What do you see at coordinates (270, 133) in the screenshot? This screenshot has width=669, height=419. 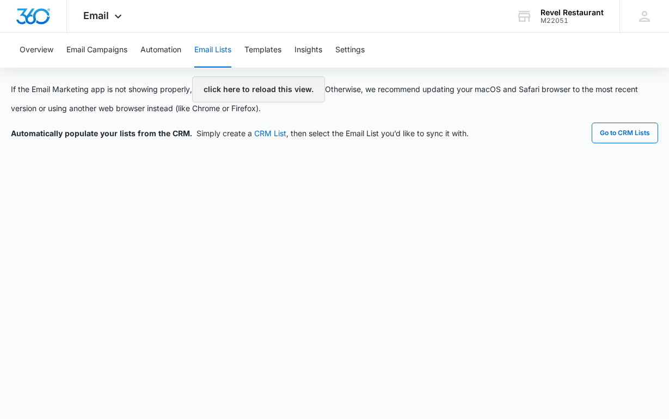 I see `a: CRM List` at bounding box center [270, 133].